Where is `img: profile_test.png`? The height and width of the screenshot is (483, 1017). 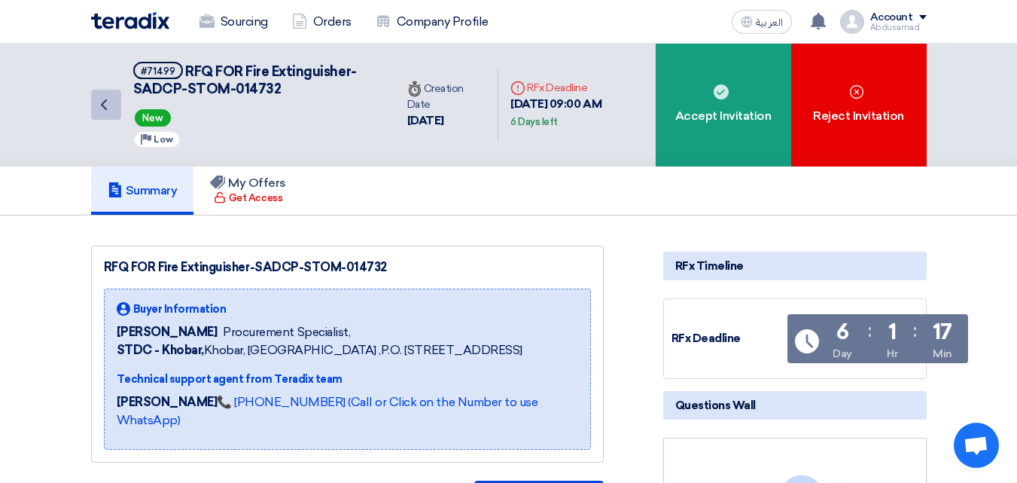 img: profile_test.png is located at coordinates (852, 22).